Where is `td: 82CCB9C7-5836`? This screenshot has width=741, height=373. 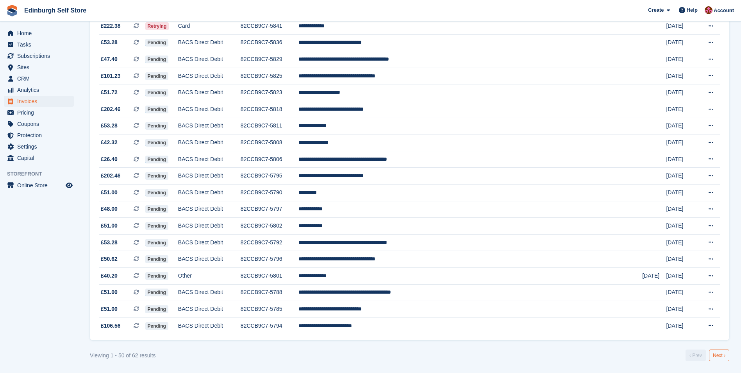
td: 82CCB9C7-5836 is located at coordinates (270, 43).